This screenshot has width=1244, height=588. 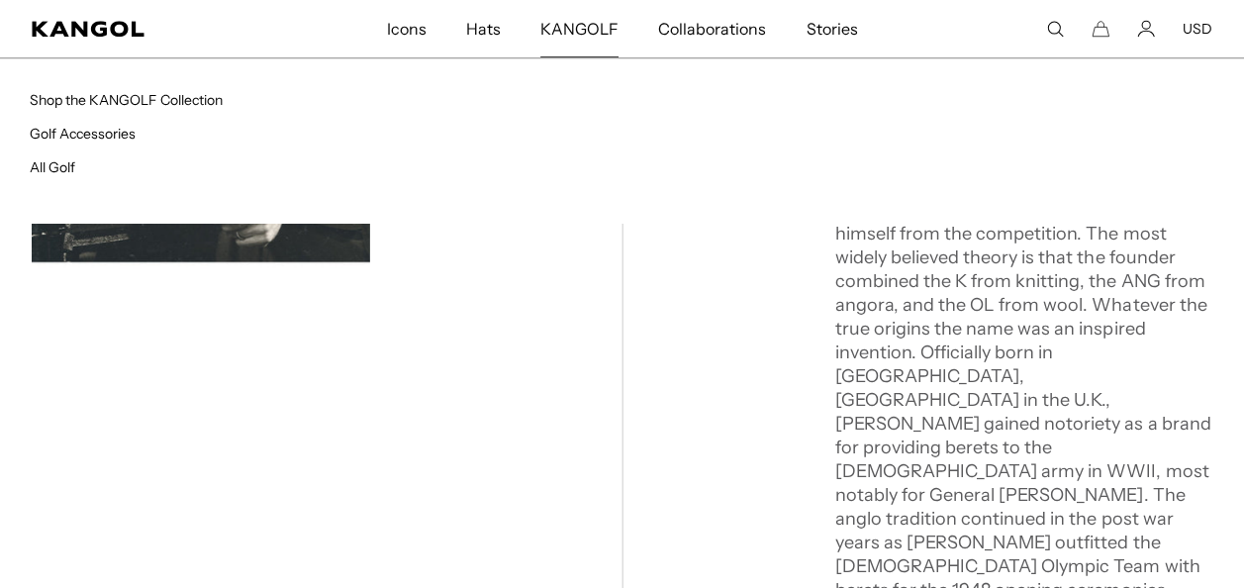 What do you see at coordinates (52, 167) in the screenshot?
I see `a: All Golf` at bounding box center [52, 167].